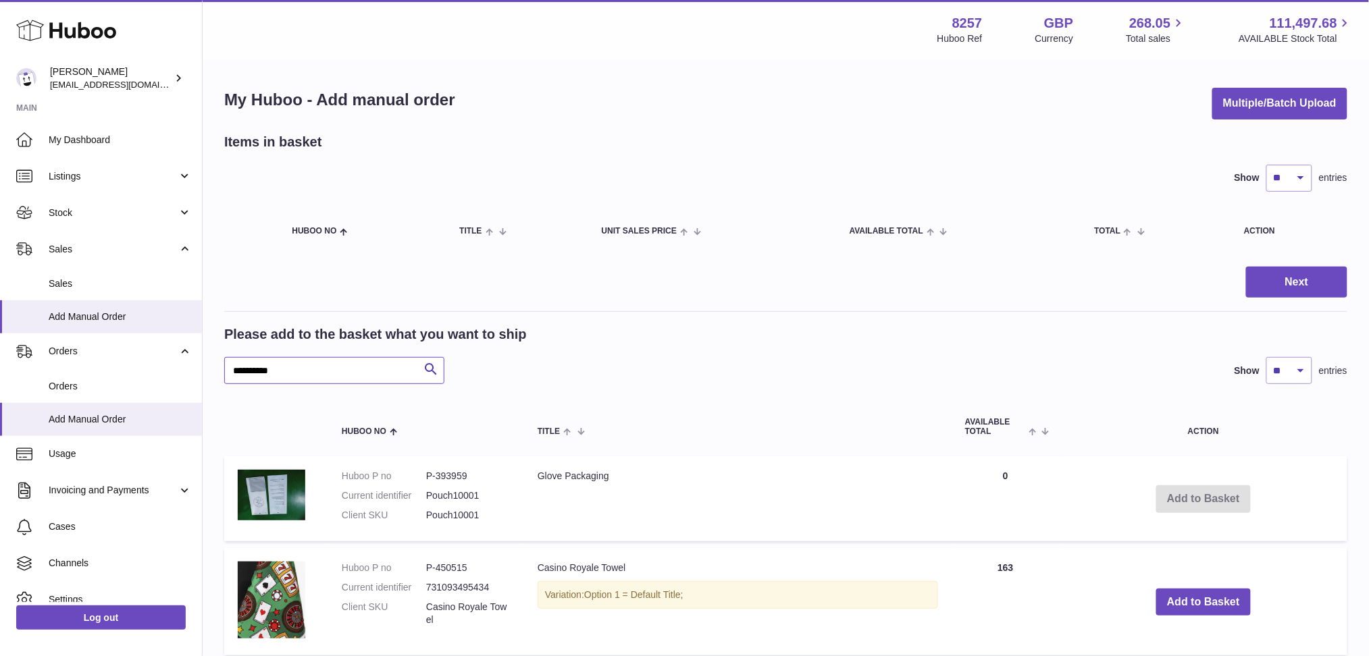  Describe the element at coordinates (340, 100) in the screenshot. I see `h1: My Huboo - Add manual order` at that location.